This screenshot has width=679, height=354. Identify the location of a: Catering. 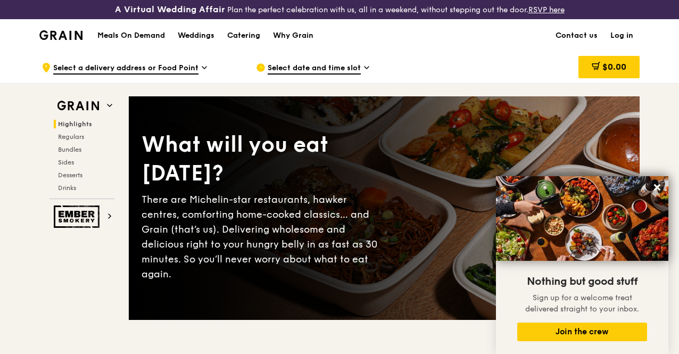
(244, 36).